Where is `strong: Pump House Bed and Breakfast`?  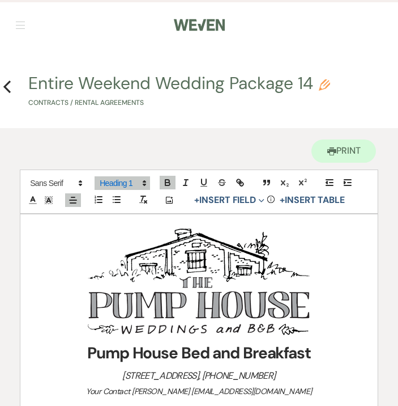
strong: Pump House Bed and Breakfast is located at coordinates (199, 353).